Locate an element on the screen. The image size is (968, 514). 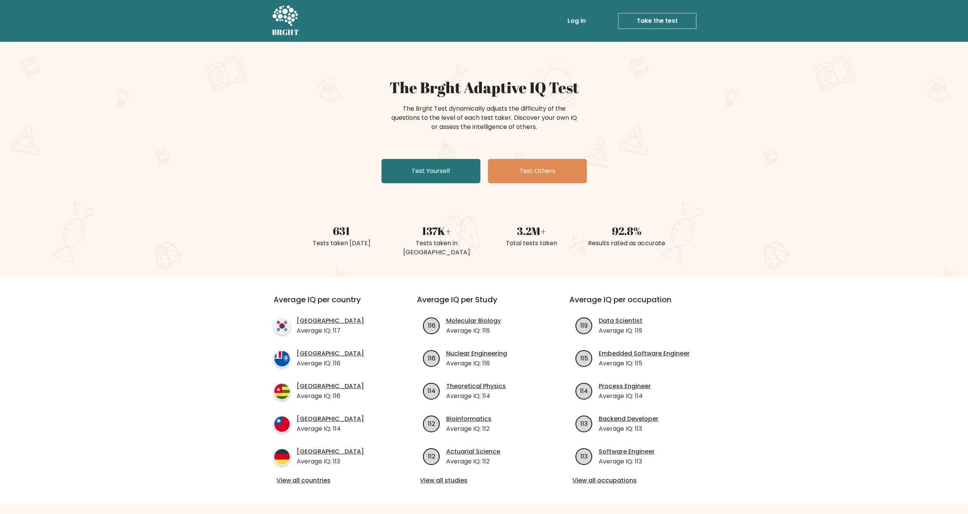
p: Average IQ: 119 is located at coordinates (620, 331).